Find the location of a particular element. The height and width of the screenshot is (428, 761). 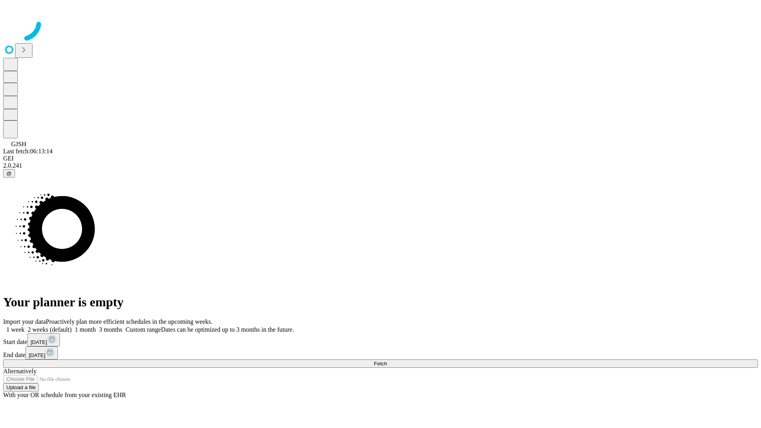

span: GJSH is located at coordinates (19, 144).